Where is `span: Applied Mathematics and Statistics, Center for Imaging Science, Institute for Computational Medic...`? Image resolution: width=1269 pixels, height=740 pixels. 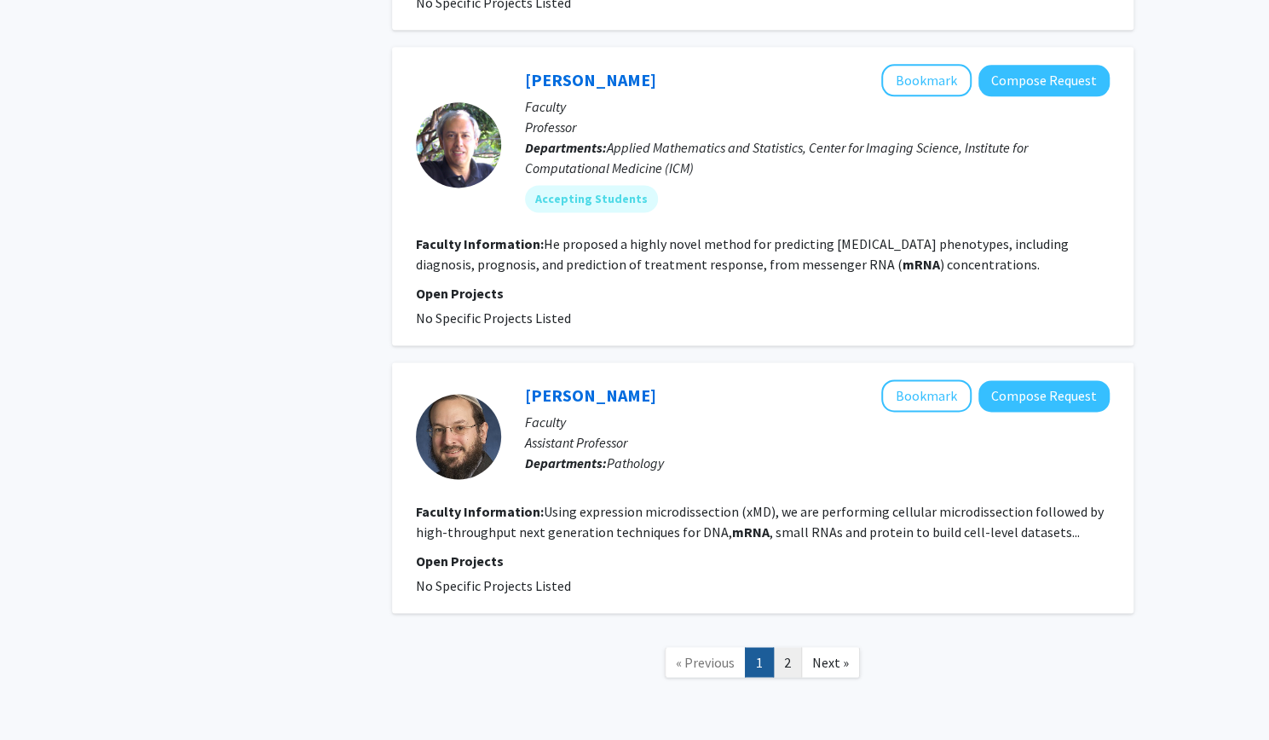 span: Applied Mathematics and Statistics, Center for Imaging Science, Institute for Computational Medic... is located at coordinates (777, 158).